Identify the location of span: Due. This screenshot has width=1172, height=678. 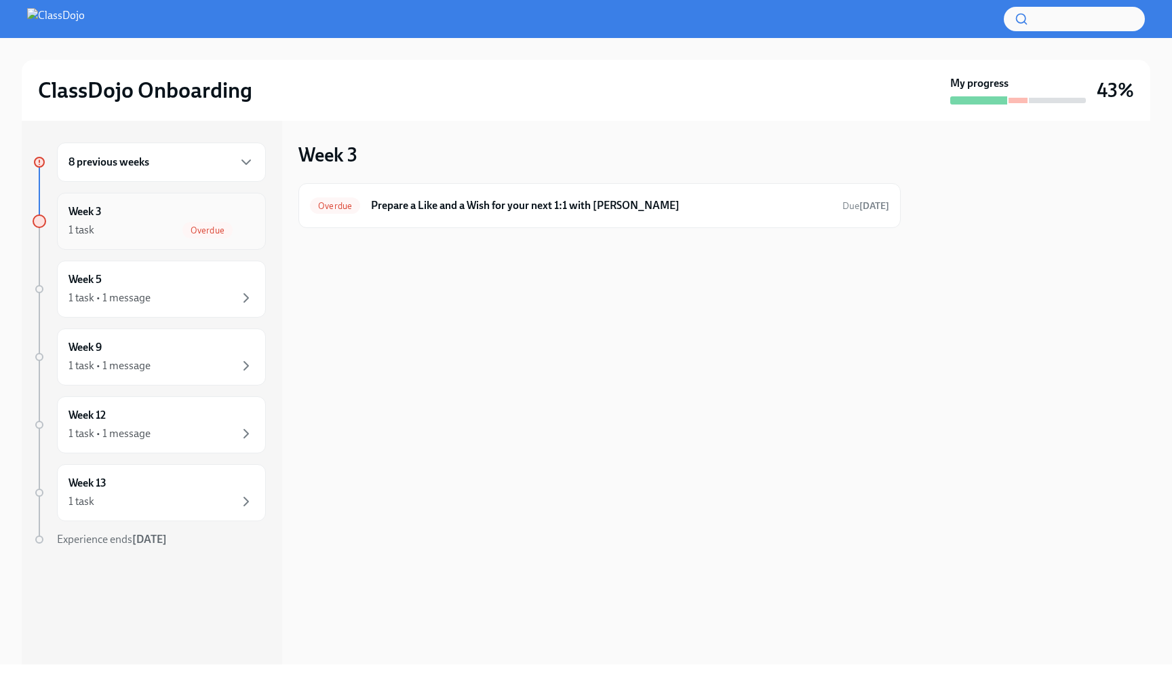
(865, 205).